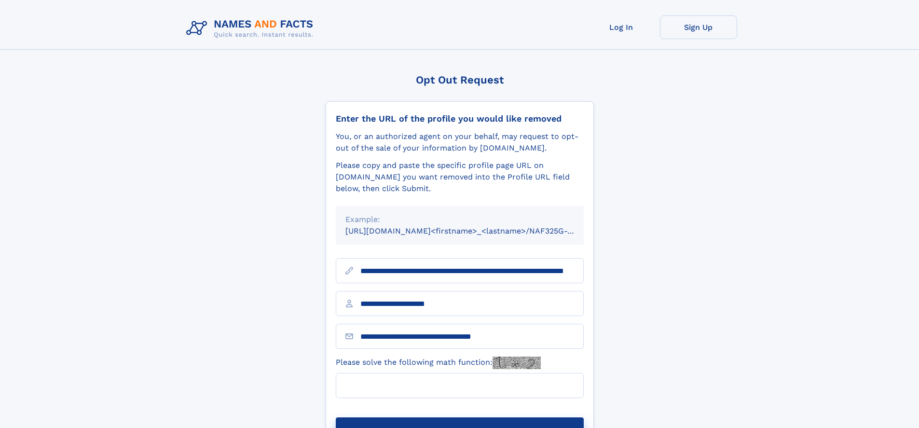 This screenshot has height=428, width=919. What do you see at coordinates (460, 119) in the screenshot?
I see `div: Enter the URL of the profile you would like removed` at bounding box center [460, 119].